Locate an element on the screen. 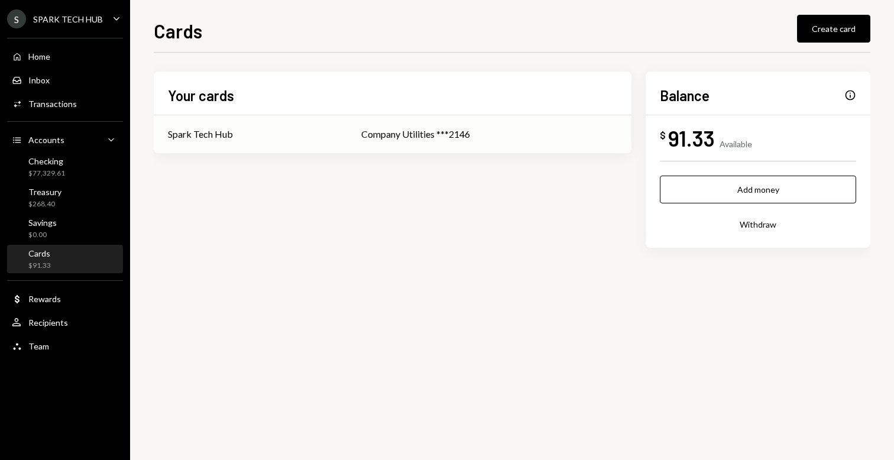  a: Recipients is located at coordinates (65, 322).